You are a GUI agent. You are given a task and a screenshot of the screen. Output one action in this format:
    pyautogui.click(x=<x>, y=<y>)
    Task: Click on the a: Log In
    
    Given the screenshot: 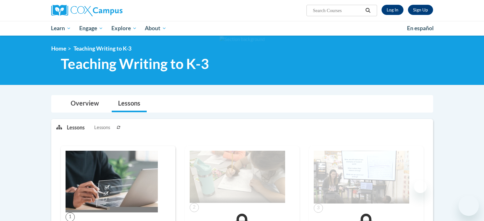 What is the action you would take?
    pyautogui.click(x=392, y=10)
    